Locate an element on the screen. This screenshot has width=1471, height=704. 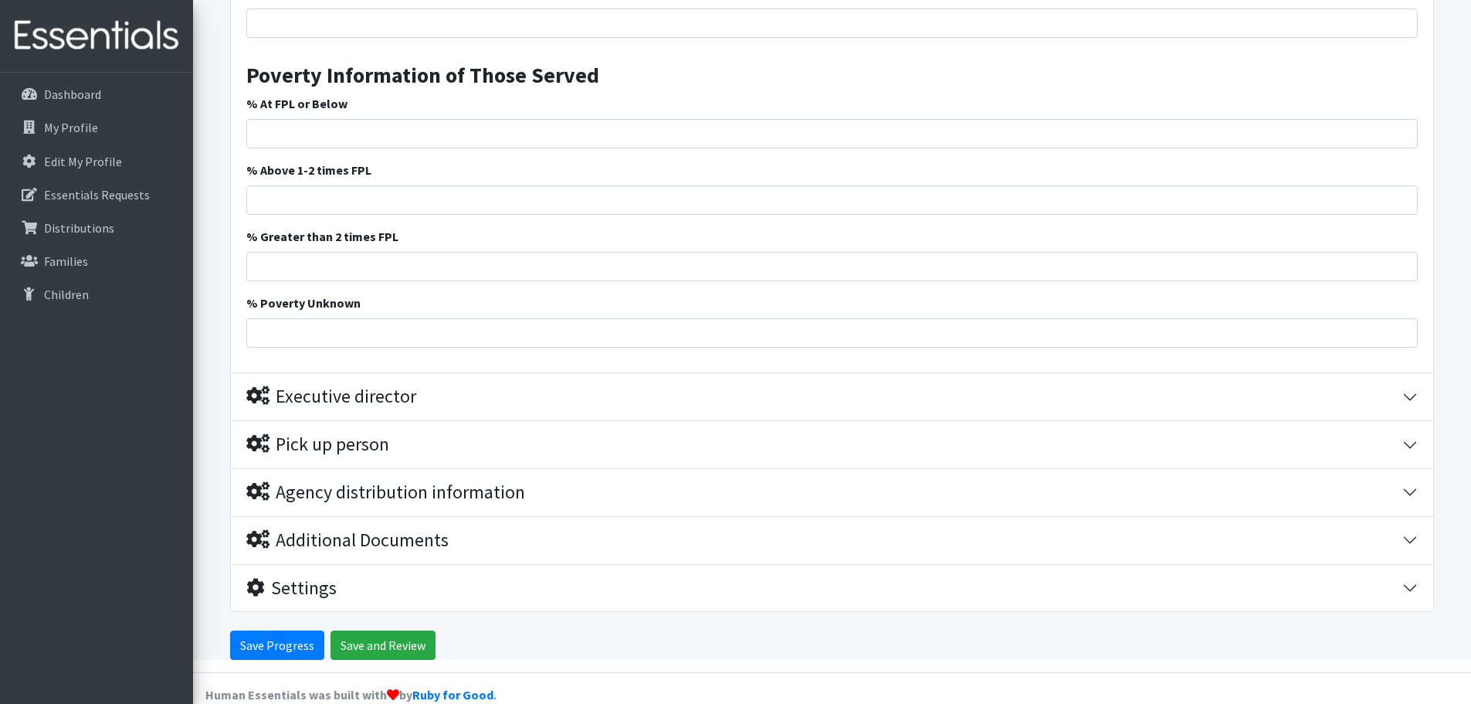
label: % At FPL or Below is located at coordinates (297, 104).